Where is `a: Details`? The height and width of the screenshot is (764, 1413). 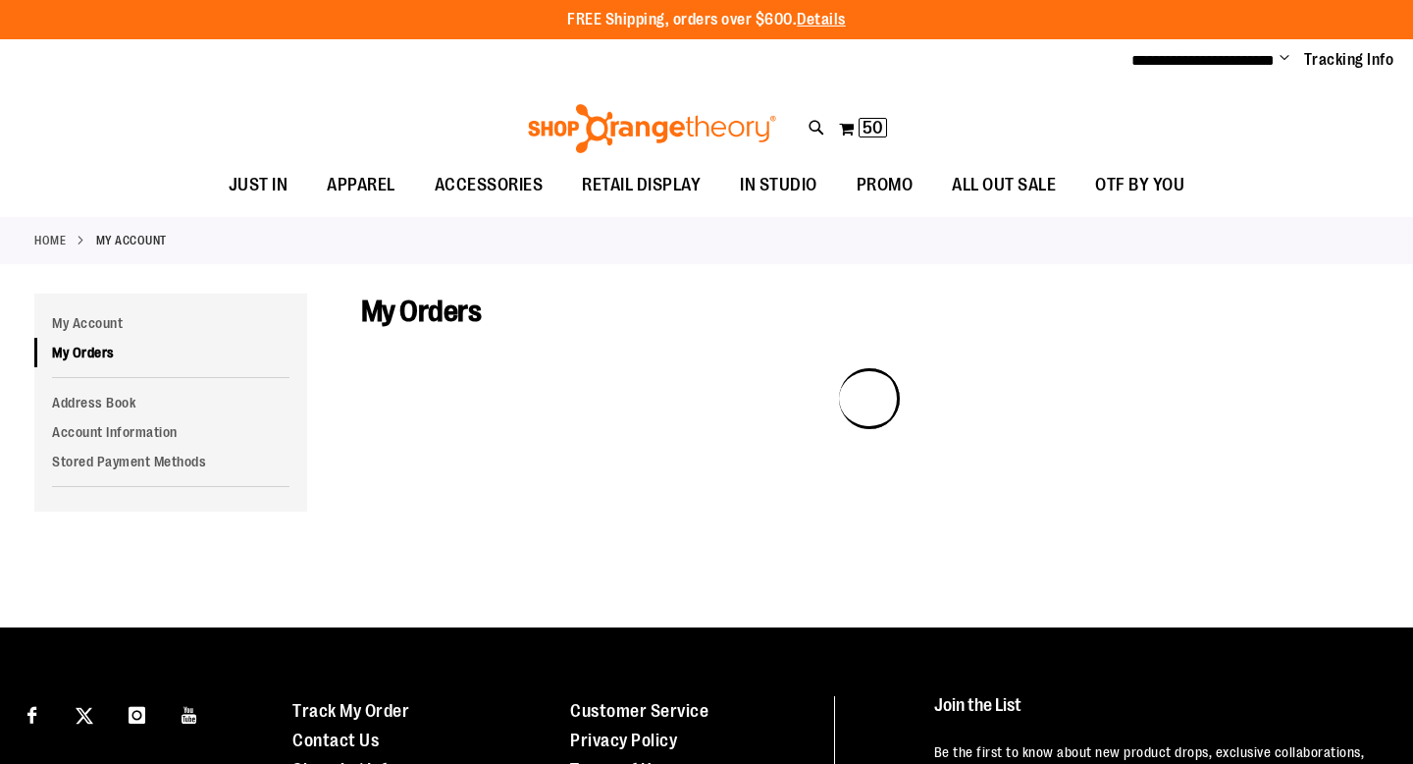
a: Details is located at coordinates (821, 20).